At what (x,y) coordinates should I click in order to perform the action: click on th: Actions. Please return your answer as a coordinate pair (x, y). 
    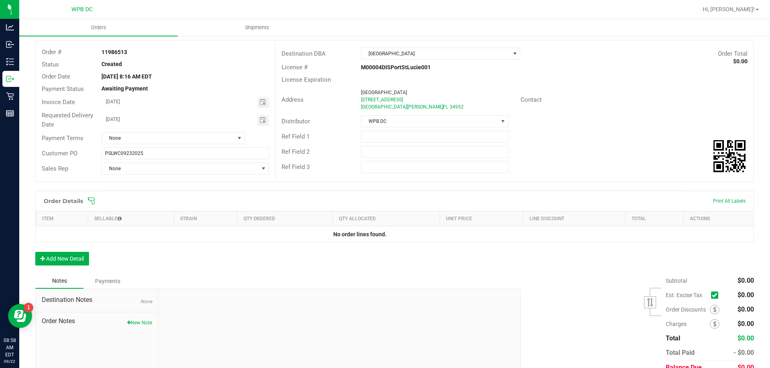
    Looking at the image, I should click on (718, 219).